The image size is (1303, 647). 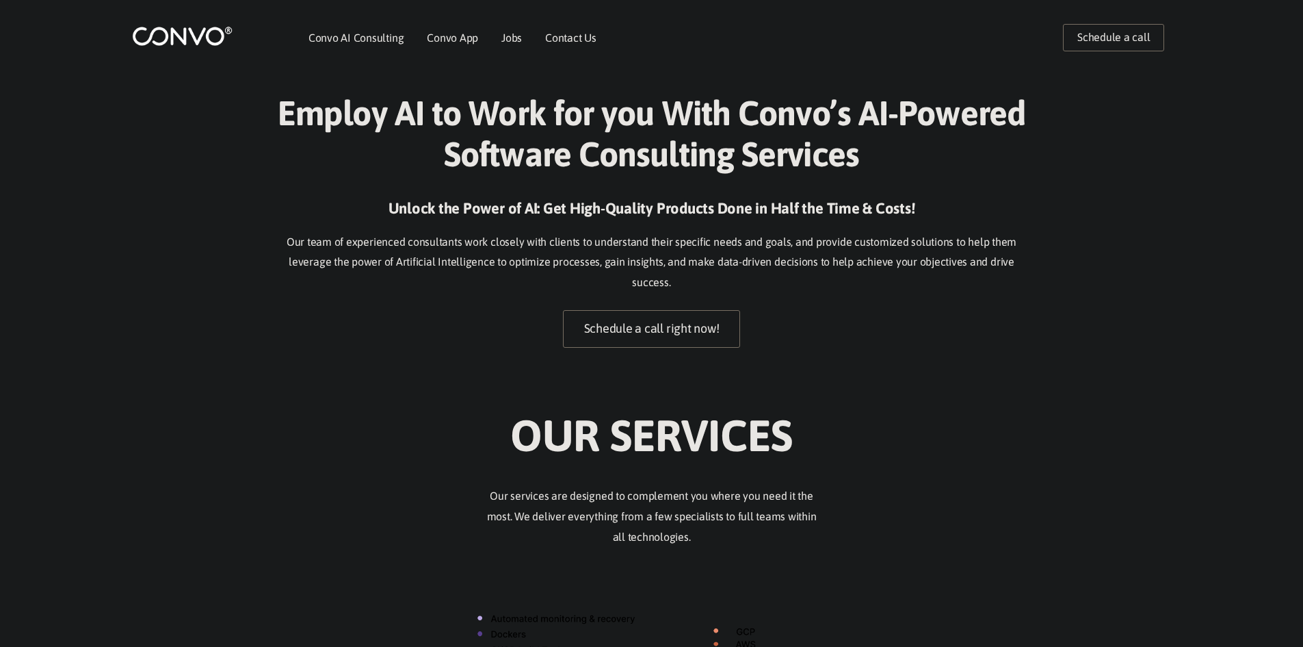 I want to click on a: Schedule a call right now!, so click(x=652, y=328).